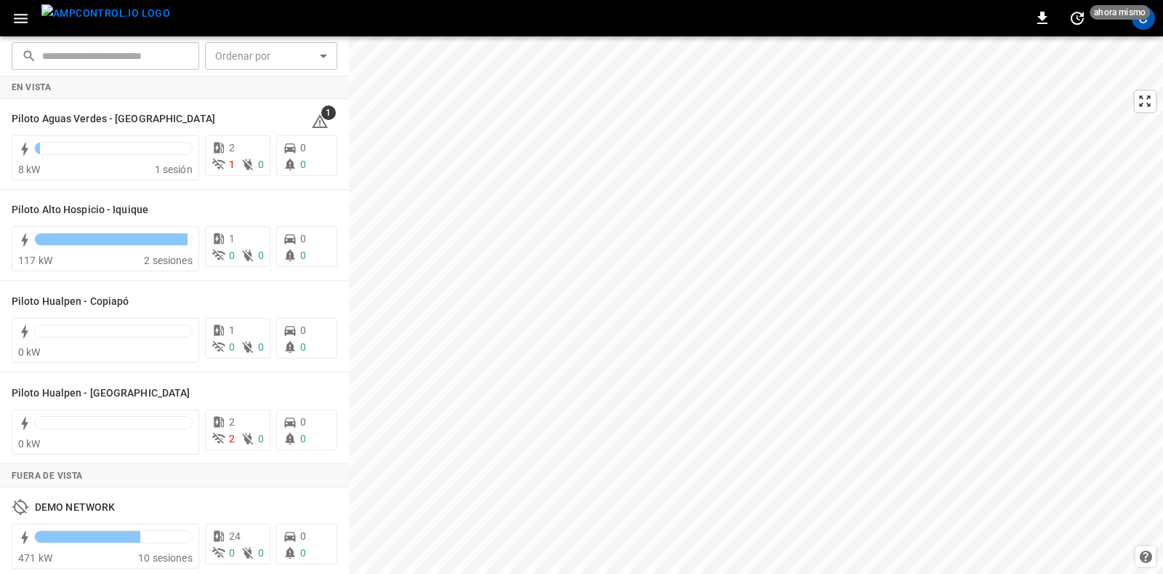 Image resolution: width=1163 pixels, height=574 pixels. I want to click on canvas: Map, so click(756, 305).